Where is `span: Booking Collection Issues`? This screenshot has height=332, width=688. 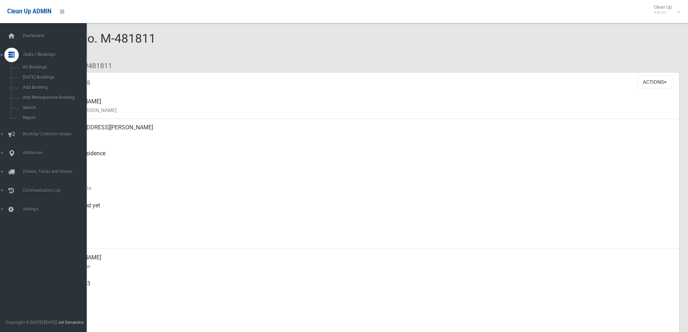
span: Booking Collection Issues is located at coordinates (56, 134).